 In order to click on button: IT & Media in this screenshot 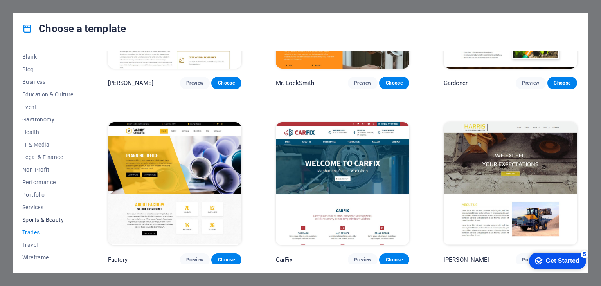, I will do `click(48, 144)`.